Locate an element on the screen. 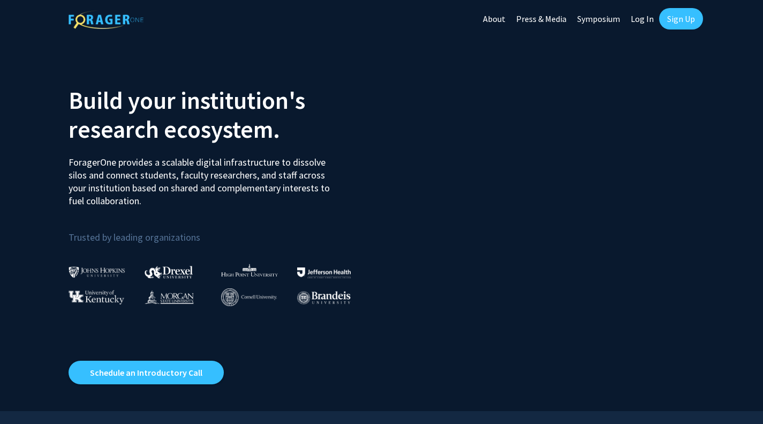 This screenshot has height=424, width=763. a: Sign Up is located at coordinates (681, 19).